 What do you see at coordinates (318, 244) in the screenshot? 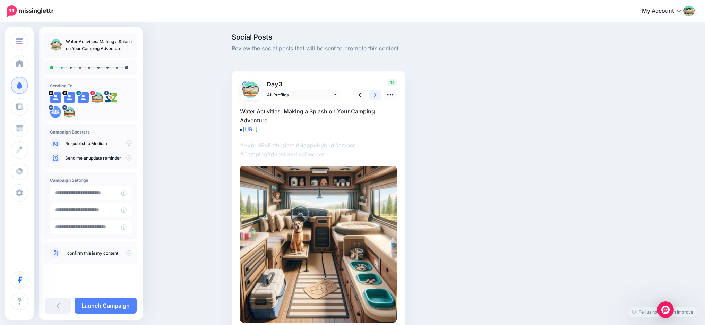
I see `img: 7f88ba708c0c6f9354af6f2ca90ab201.jpg` at bounding box center [318, 244].